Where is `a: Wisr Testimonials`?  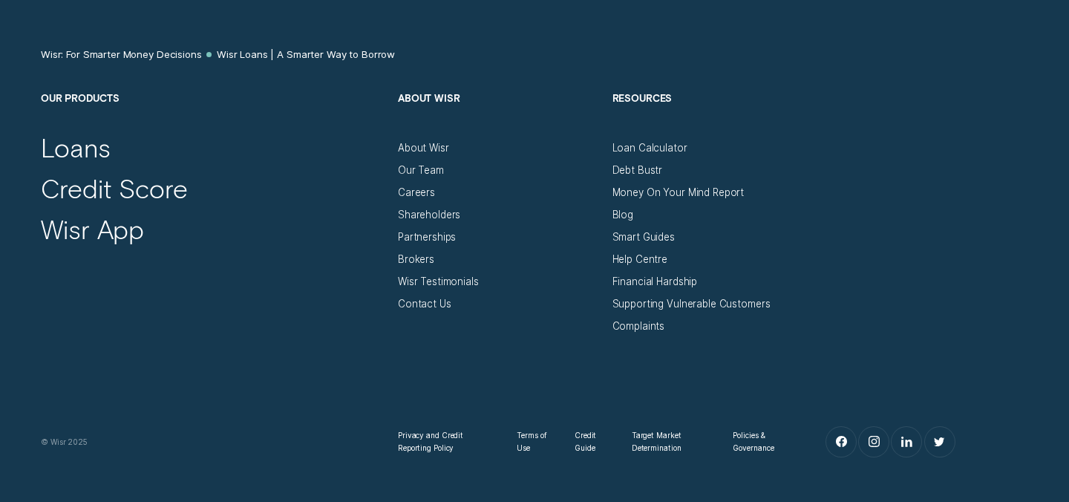 a: Wisr Testimonials is located at coordinates (438, 281).